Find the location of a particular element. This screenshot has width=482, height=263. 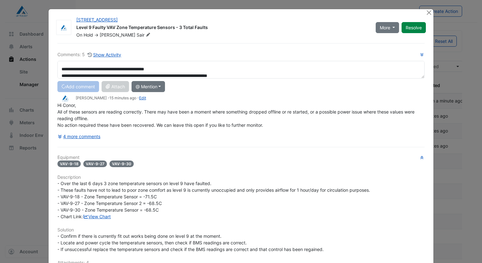

a: View Chart is located at coordinates (97, 216).